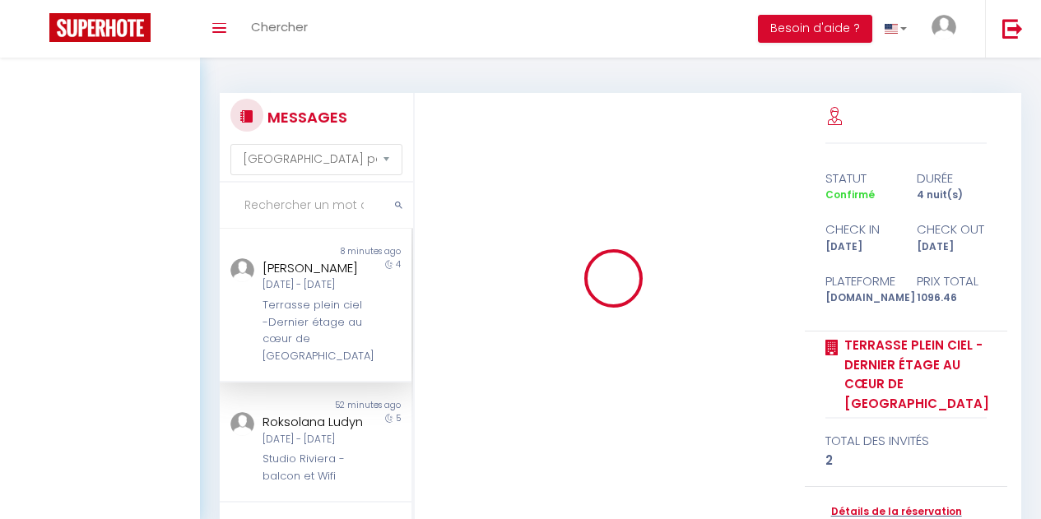 The height and width of the screenshot is (519, 1041). I want to click on div: Roksolana Ludyn, so click(313, 422).